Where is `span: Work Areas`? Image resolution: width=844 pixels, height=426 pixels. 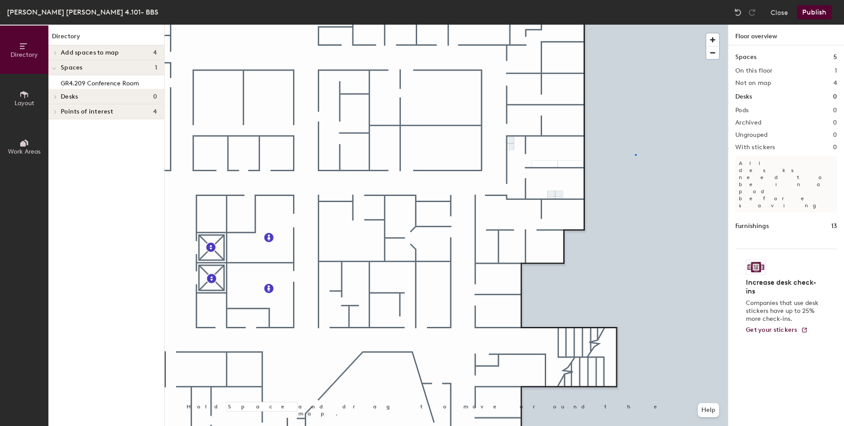
span: Work Areas is located at coordinates (24, 151).